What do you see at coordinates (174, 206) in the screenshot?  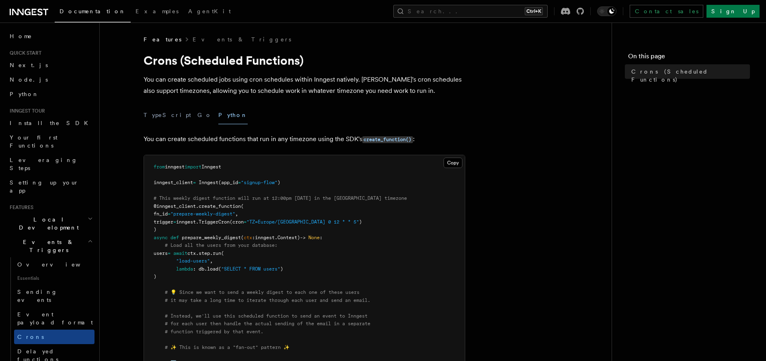 I see `span: @inngest_client` at bounding box center [174, 206].